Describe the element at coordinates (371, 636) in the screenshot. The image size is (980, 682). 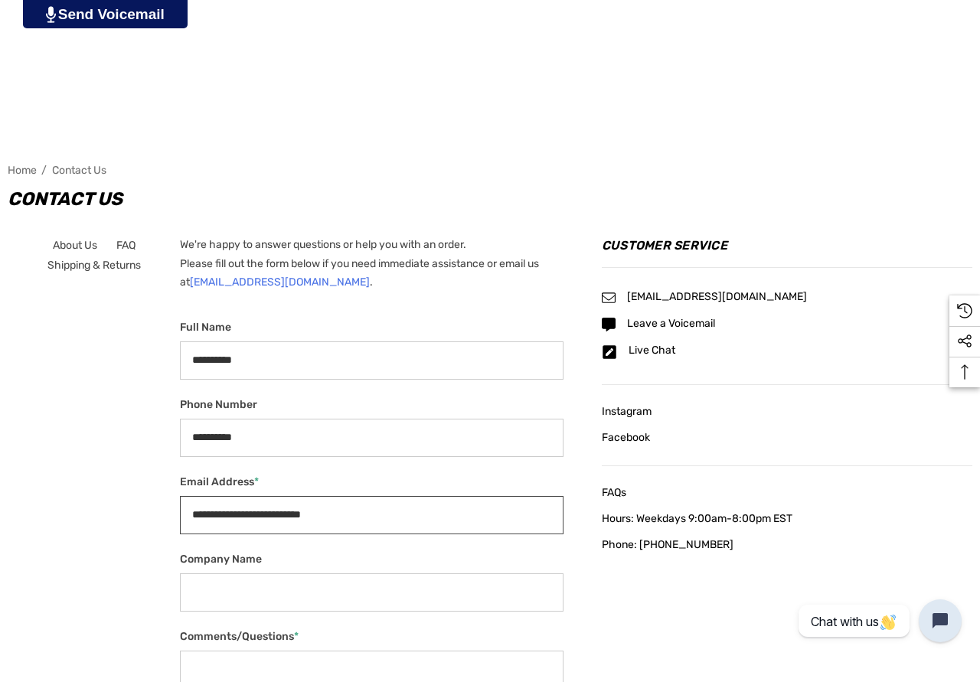
I see `label: Comments/Questions` at that location.